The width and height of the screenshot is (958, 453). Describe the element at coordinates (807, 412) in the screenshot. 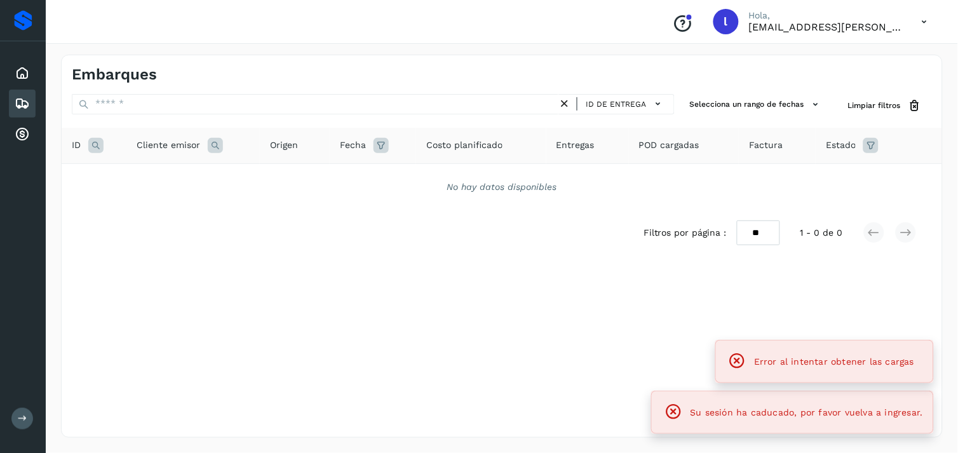

I see `span: Su sesión ha caducado, por favor vuelva a ingresar.` at that location.